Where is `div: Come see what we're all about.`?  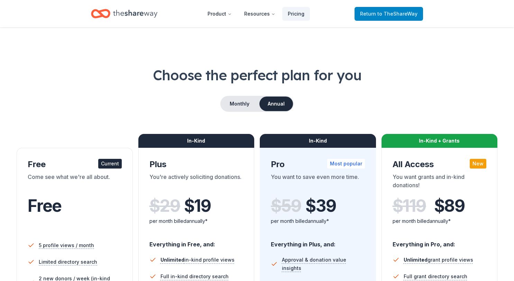 div: Come see what we're all about. is located at coordinates (75, 182).